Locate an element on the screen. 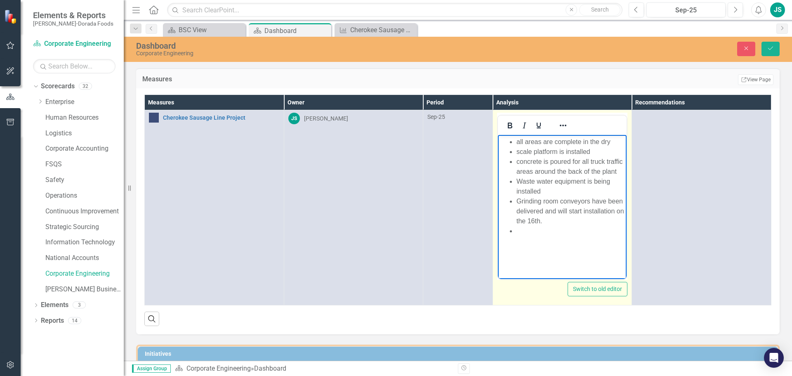 This screenshot has width=792, height=376. div: 3 is located at coordinates (79, 305).